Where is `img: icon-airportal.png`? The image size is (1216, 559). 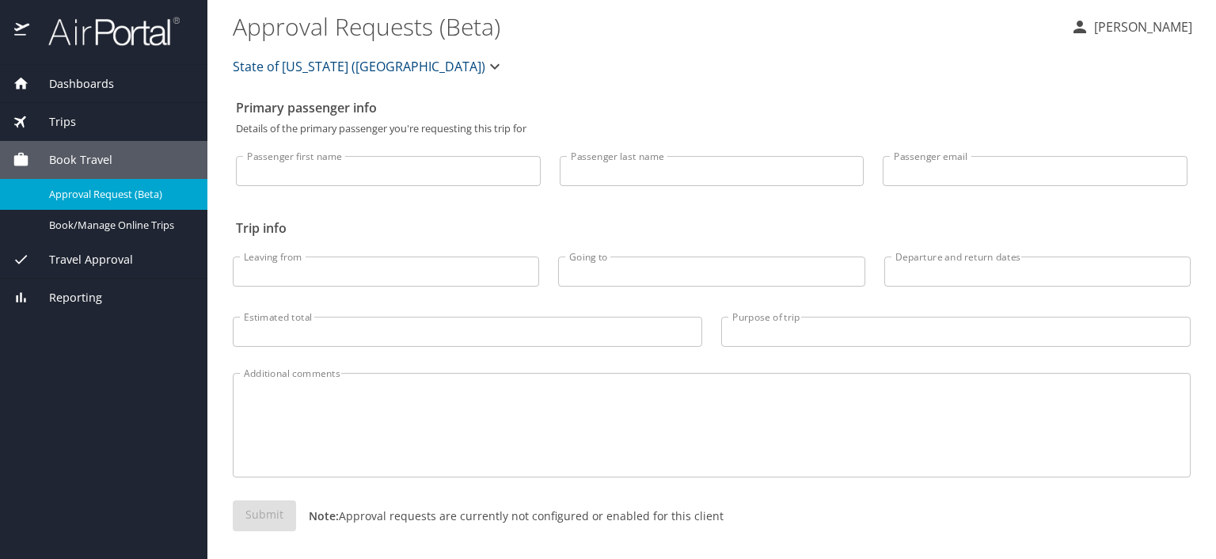
img: icon-airportal.png is located at coordinates (22, 31).